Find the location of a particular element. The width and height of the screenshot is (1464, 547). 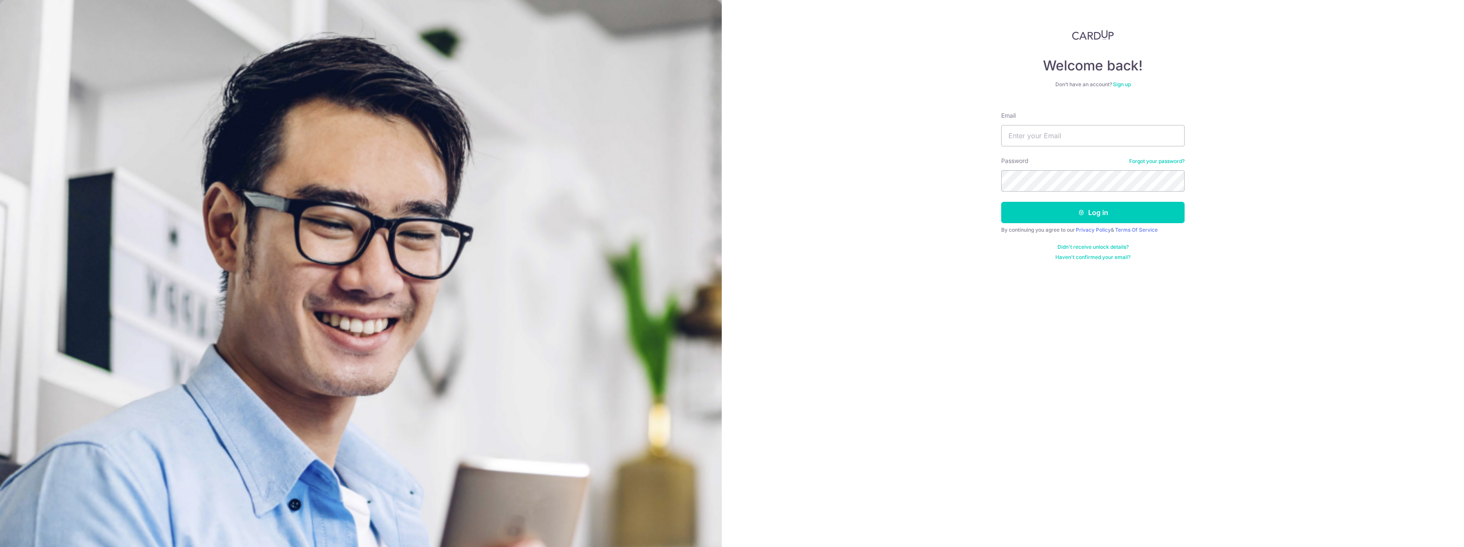

a: Terms Of Service is located at coordinates (1136, 230).